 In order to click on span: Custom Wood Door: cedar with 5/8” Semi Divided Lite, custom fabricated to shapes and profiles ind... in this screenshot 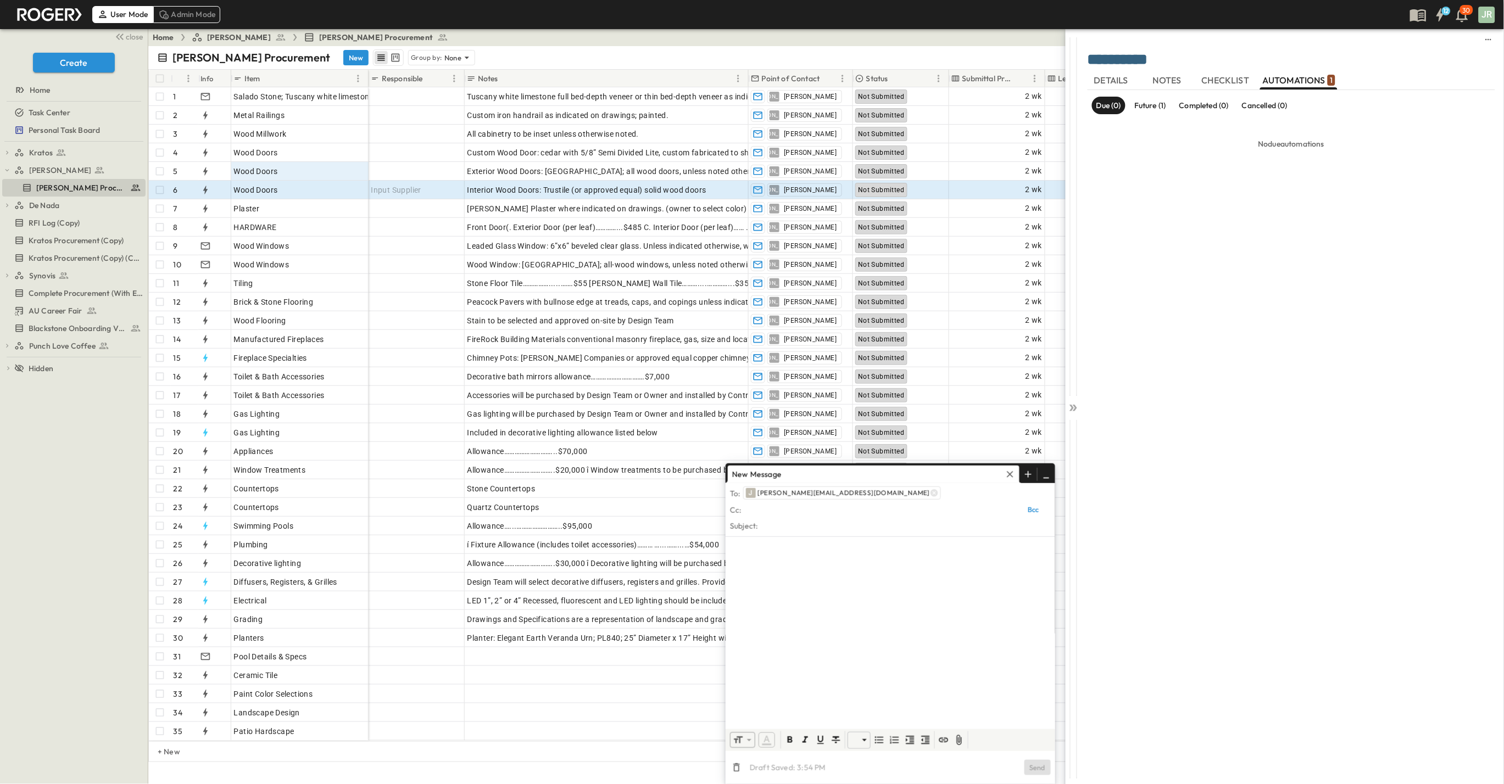, I will do `click(681, 153)`.